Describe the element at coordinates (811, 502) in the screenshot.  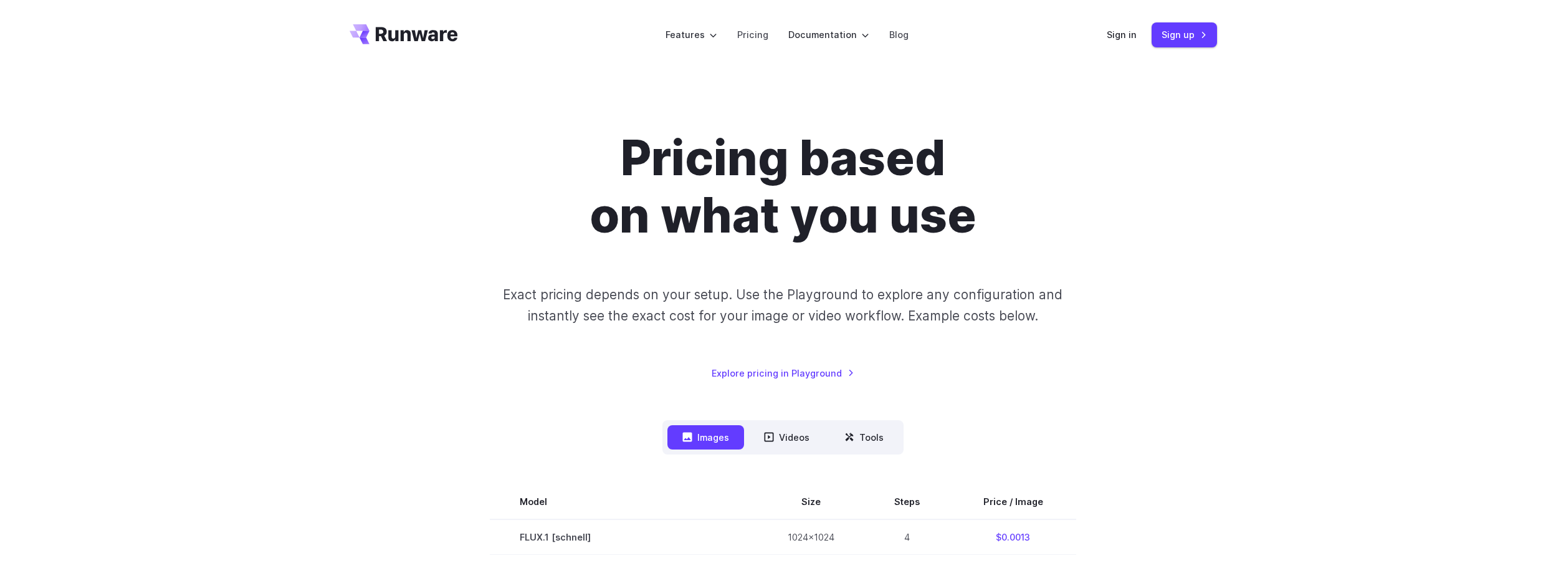
I see `th: Size` at that location.